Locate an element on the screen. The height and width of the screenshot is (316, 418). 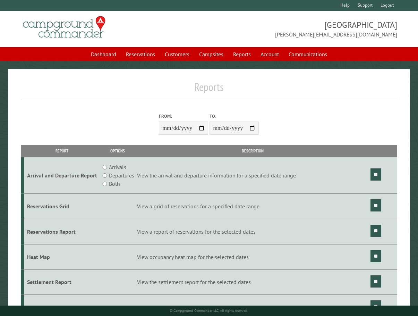
td: Settlement Report is located at coordinates (62, 282).